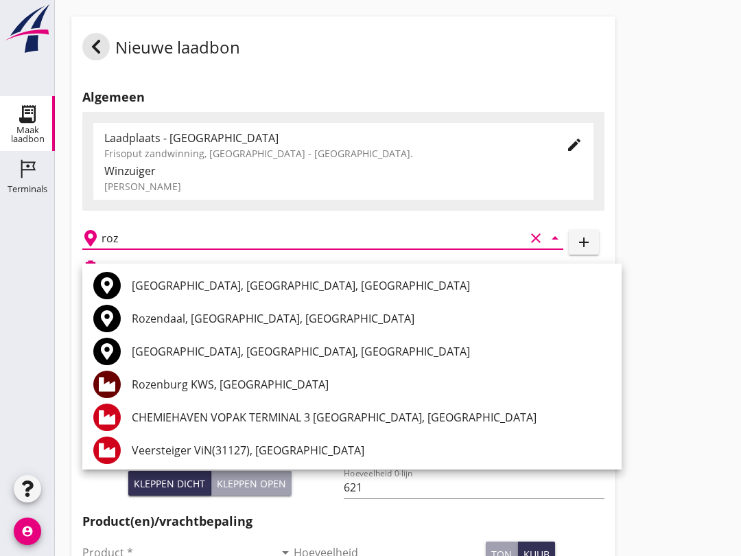  I want to click on i: arrow_drop_down, so click(555, 238).